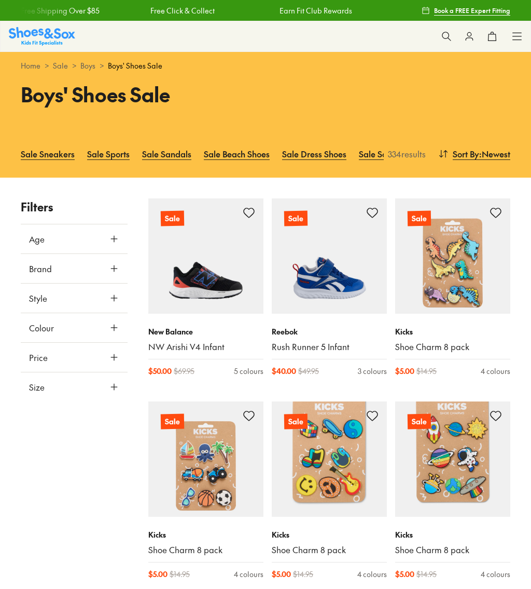 This screenshot has height=589, width=531. I want to click on span: $ 49.95, so click(309, 371).